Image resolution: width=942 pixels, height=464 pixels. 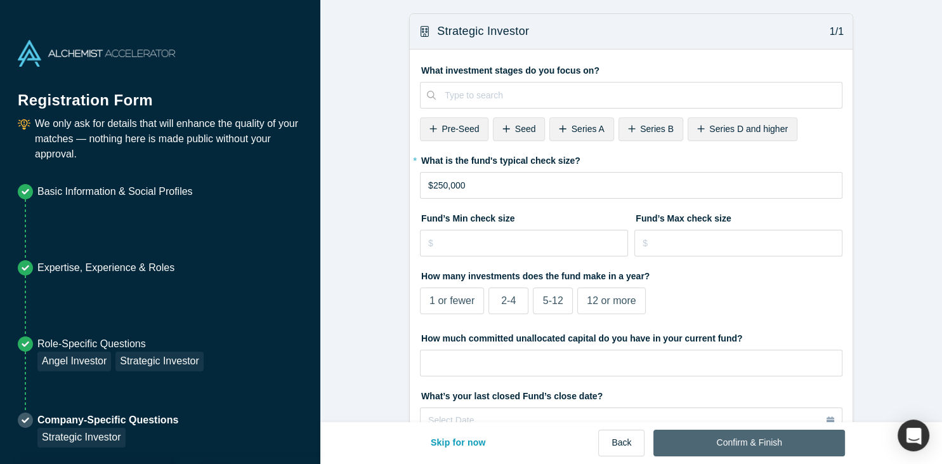 I want to click on p: Expertise, Experience & Roles, so click(x=106, y=268).